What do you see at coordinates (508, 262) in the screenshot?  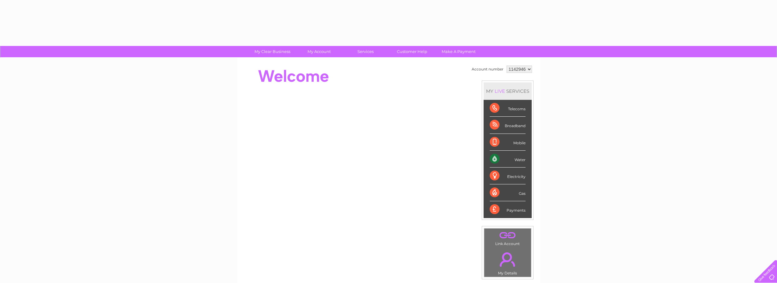 I see `td: My Details` at bounding box center [508, 262].